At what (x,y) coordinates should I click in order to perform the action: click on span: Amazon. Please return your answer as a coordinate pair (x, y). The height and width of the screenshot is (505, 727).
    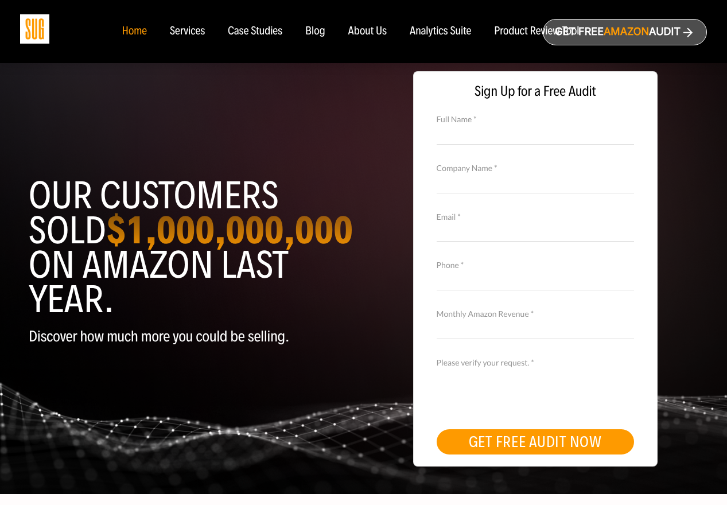
    Looking at the image, I should click on (626, 32).